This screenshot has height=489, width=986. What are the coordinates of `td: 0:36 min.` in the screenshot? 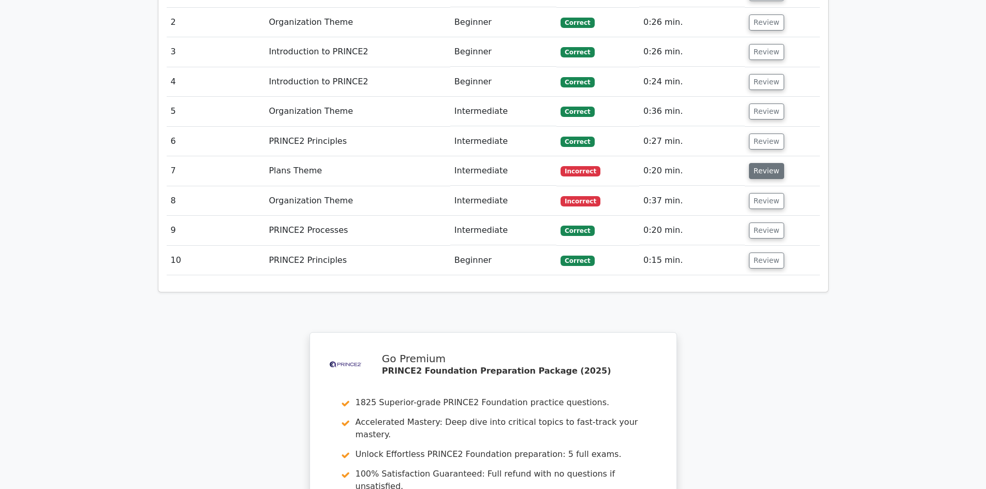 It's located at (692, 111).